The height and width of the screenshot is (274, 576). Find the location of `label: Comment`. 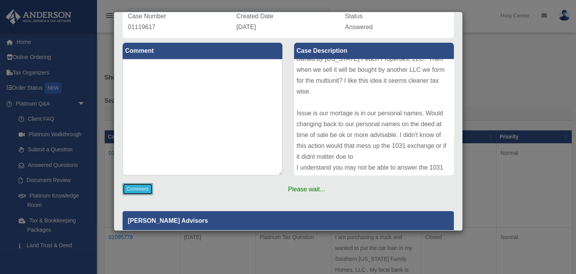

label: Comment is located at coordinates (202, 51).